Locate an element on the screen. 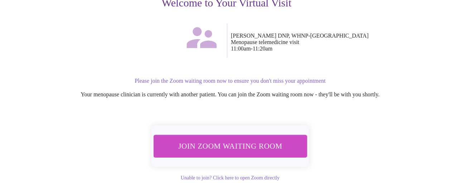 The width and height of the screenshot is (453, 183). a: Unable to join? Click here to open Zoom directly is located at coordinates (230, 178).